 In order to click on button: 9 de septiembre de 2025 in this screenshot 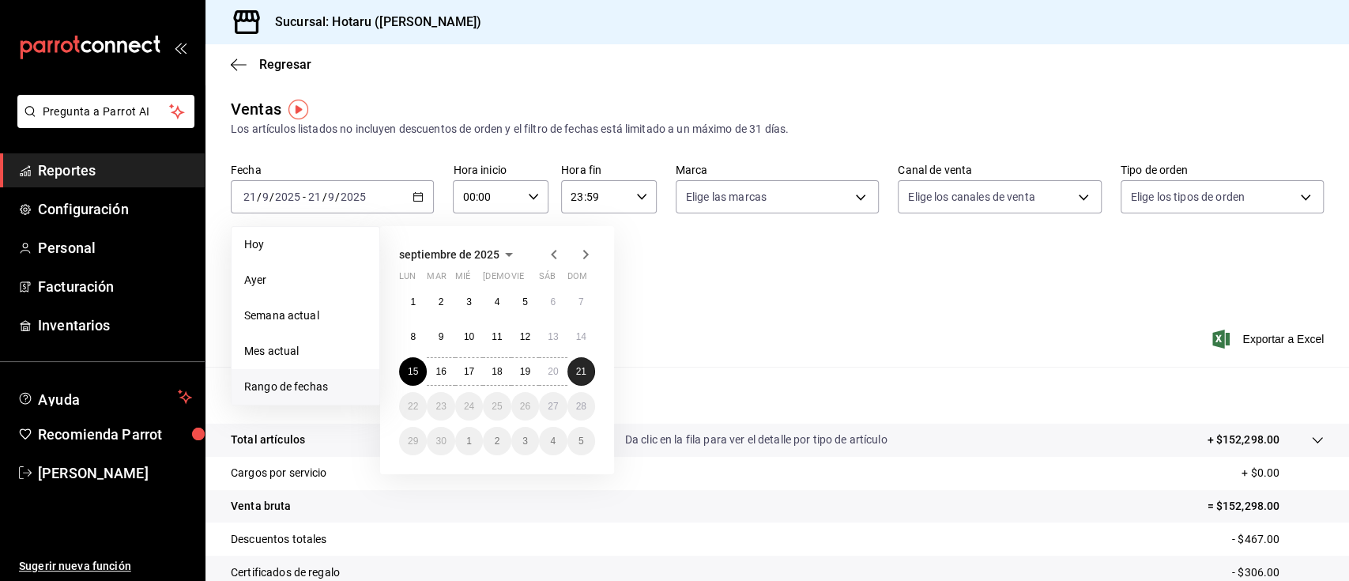, I will do `click(440, 337)`.